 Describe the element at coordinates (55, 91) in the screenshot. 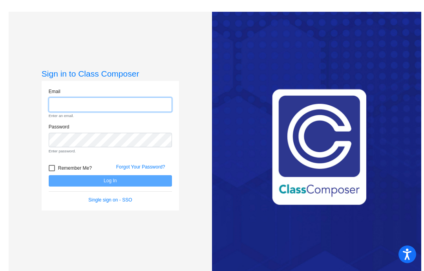

I see `label: Email` at that location.